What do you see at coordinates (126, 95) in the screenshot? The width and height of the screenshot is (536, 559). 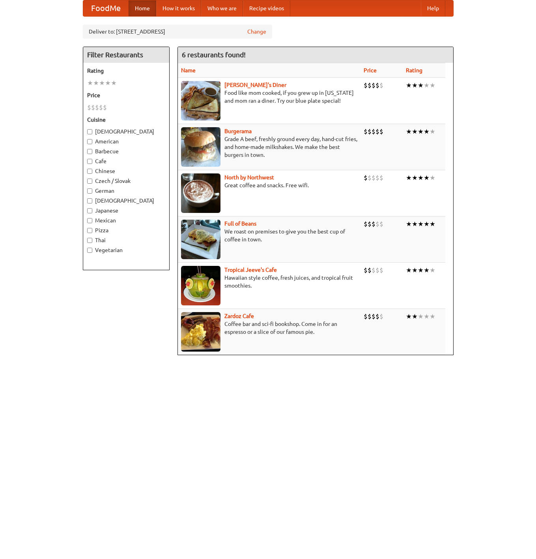 I see `h5: Price` at bounding box center [126, 95].